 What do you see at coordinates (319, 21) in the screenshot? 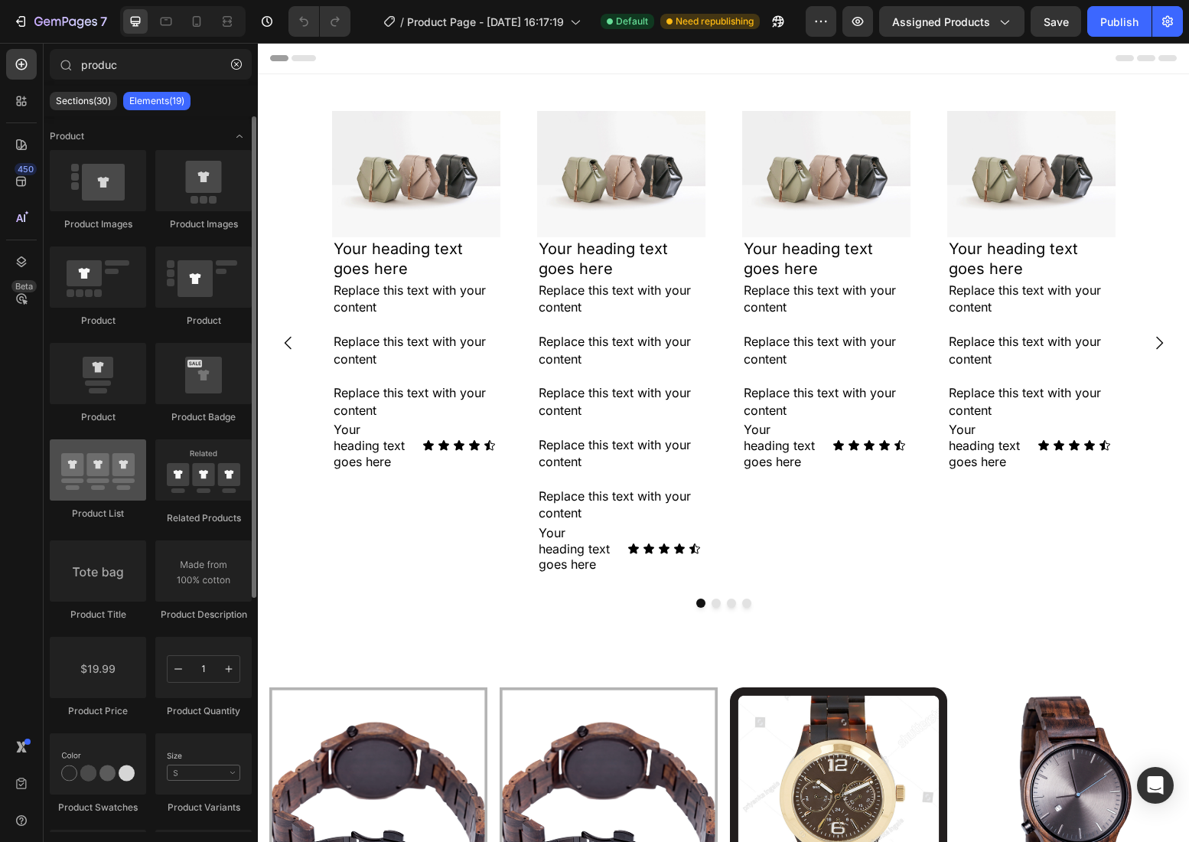
I see `div: Undo/Redo` at bounding box center [319, 21].